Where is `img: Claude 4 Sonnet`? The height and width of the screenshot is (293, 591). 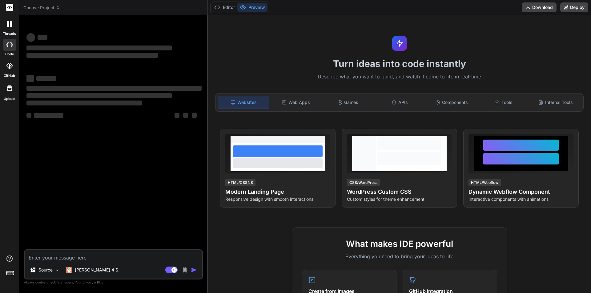 img: Claude 4 Sonnet is located at coordinates (69, 270).